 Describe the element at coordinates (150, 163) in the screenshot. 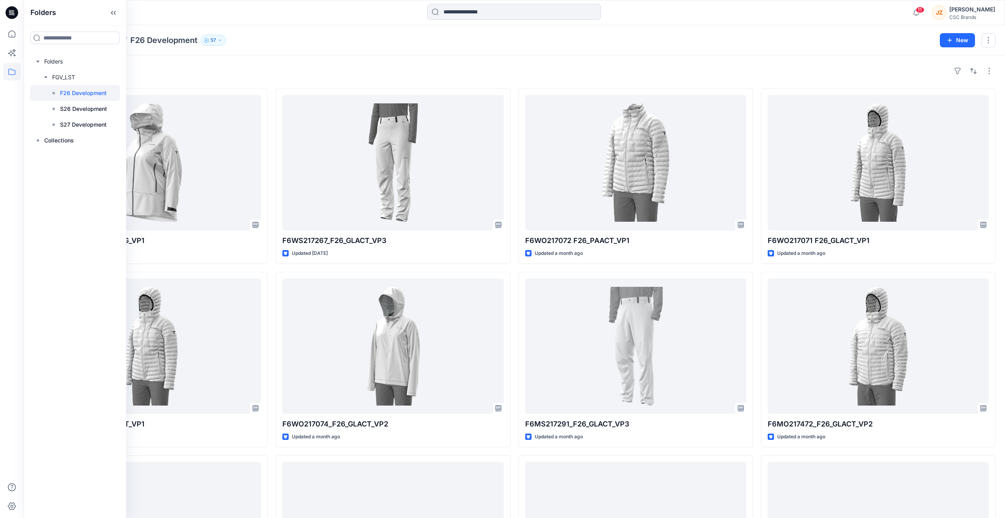

I see `a: S6WO215441_F26_GLREG_VP1` at that location.